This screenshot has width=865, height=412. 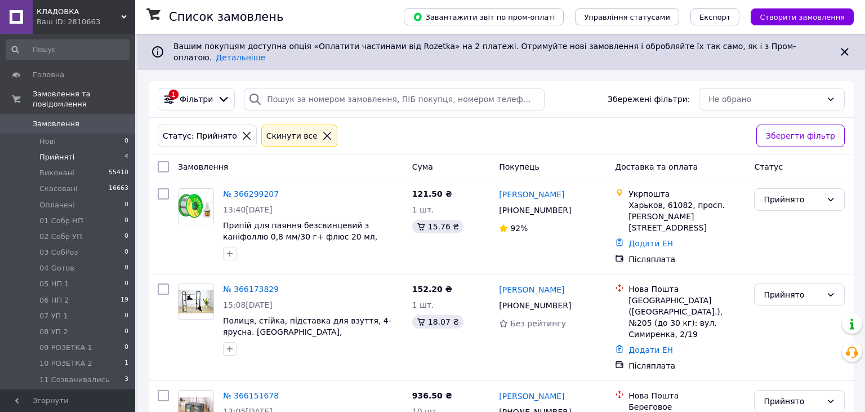 What do you see at coordinates (649, 99) in the screenshot?
I see `span: Збережені фільтри:` at bounding box center [649, 99].